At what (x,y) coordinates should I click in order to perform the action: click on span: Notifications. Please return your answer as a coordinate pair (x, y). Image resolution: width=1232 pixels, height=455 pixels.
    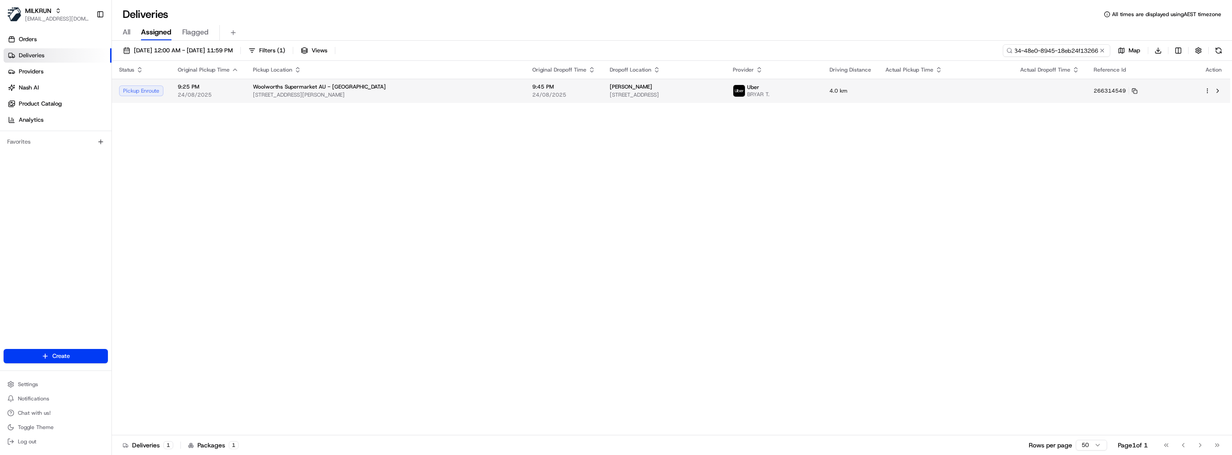
    Looking at the image, I should click on (34, 399).